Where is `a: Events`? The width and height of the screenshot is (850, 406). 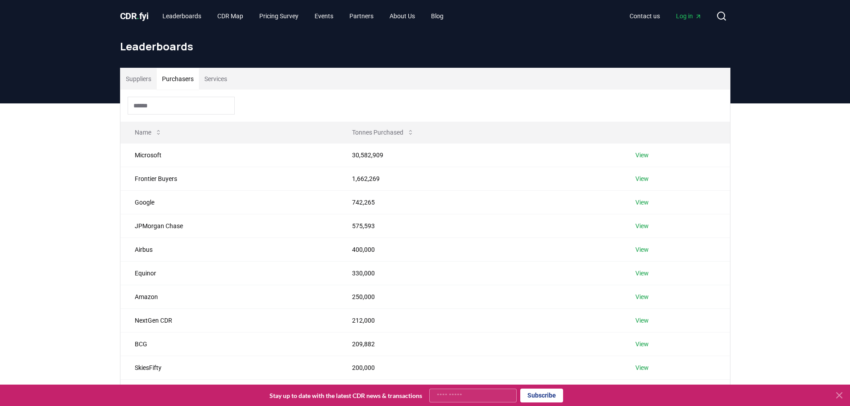
a: Events is located at coordinates (324, 16).